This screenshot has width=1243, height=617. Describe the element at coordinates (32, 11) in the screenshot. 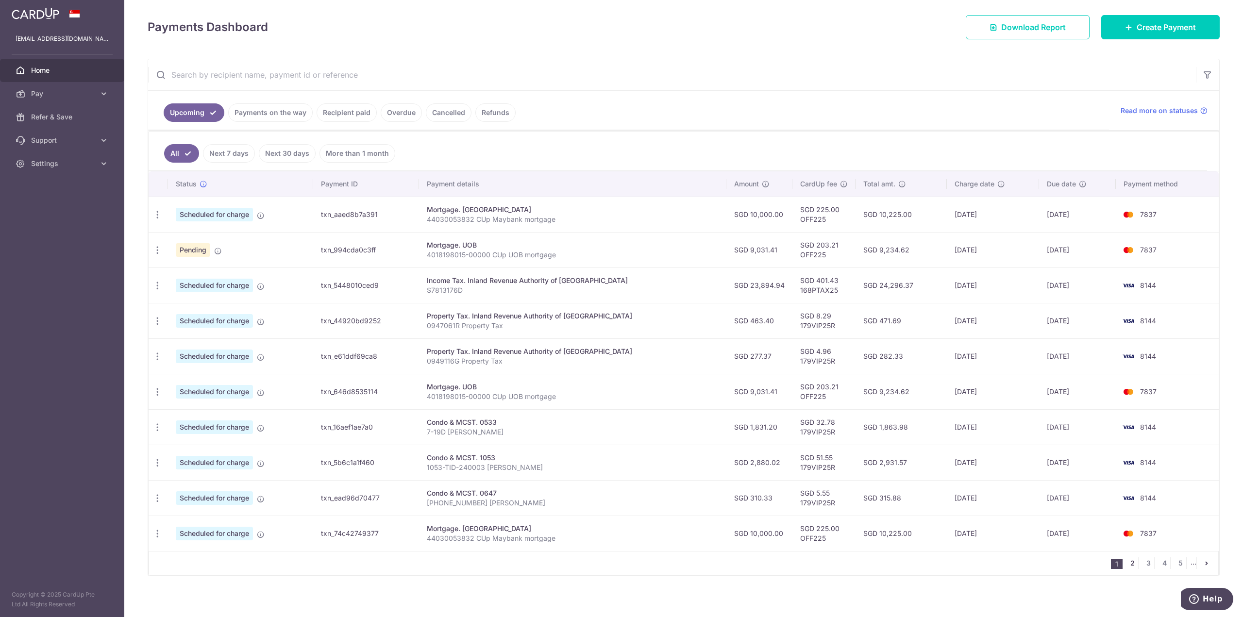

I see `span: Help` at that location.